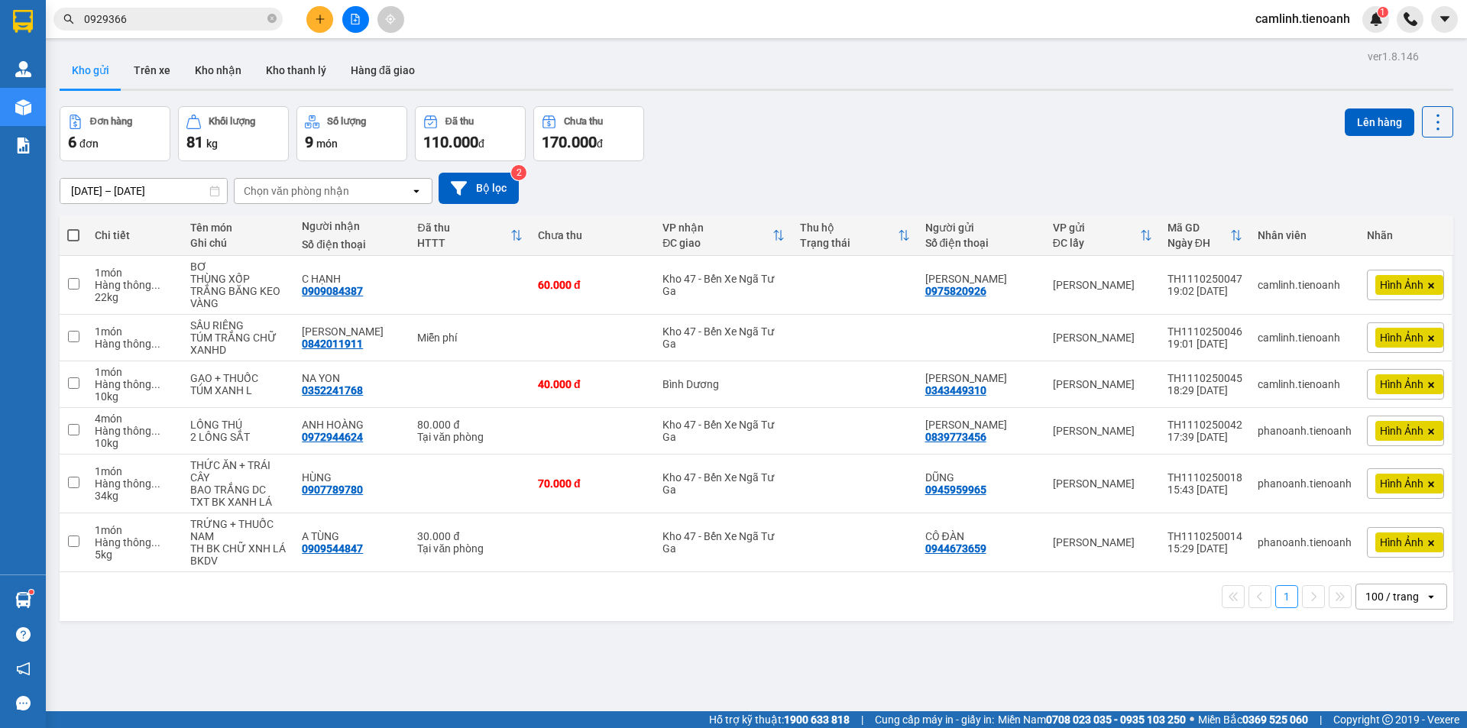 The width and height of the screenshot is (1467, 728). Describe the element at coordinates (717, 228) in the screenshot. I see `div: VP nhận` at that location.